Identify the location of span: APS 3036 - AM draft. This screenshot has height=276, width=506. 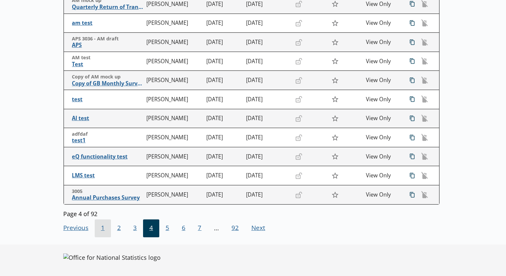
(108, 39).